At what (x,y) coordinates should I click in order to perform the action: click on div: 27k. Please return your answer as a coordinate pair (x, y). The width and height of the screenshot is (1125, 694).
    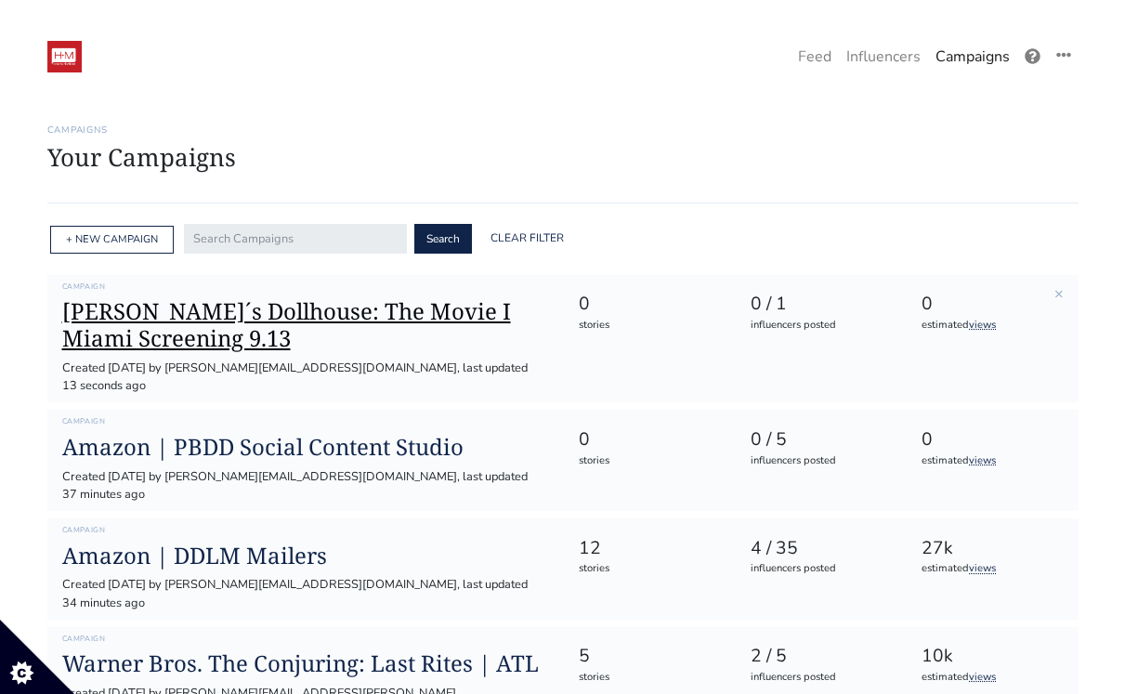
    Looking at the image, I should click on (990, 548).